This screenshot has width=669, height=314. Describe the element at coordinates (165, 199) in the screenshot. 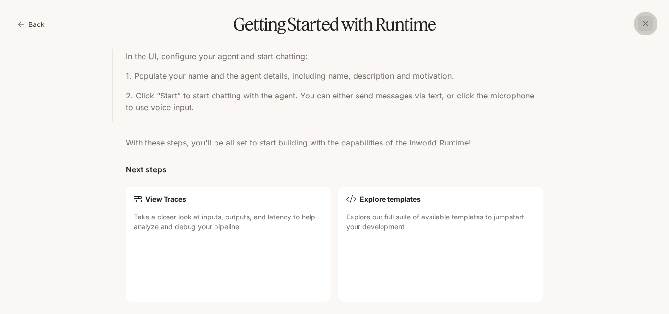

I see `h6: View Traces` at that location.